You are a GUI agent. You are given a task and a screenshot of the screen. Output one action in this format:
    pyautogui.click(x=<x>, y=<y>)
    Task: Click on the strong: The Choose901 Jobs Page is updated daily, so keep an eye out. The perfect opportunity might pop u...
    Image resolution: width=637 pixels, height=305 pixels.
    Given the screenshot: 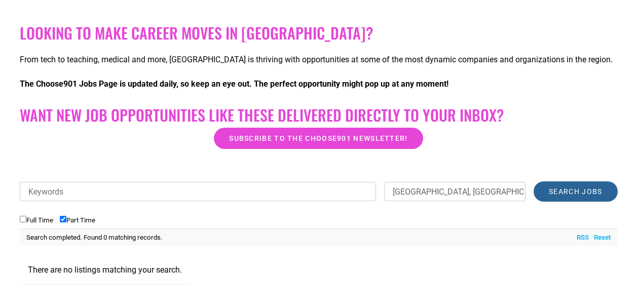 What is the action you would take?
    pyautogui.click(x=234, y=84)
    